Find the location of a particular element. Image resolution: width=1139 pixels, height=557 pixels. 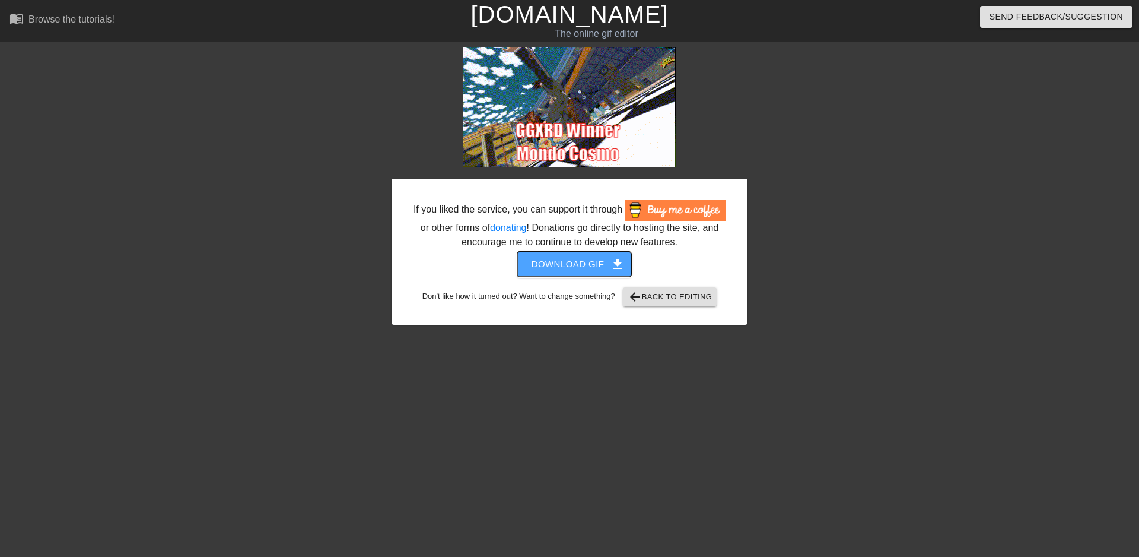

a: Browse the tutorials! is located at coordinates (62, 20).